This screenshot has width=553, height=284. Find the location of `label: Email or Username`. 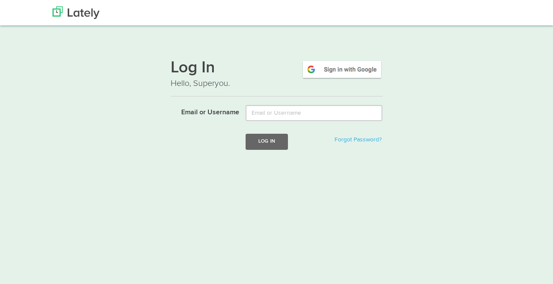

label: Email or Username is located at coordinates (202, 111).